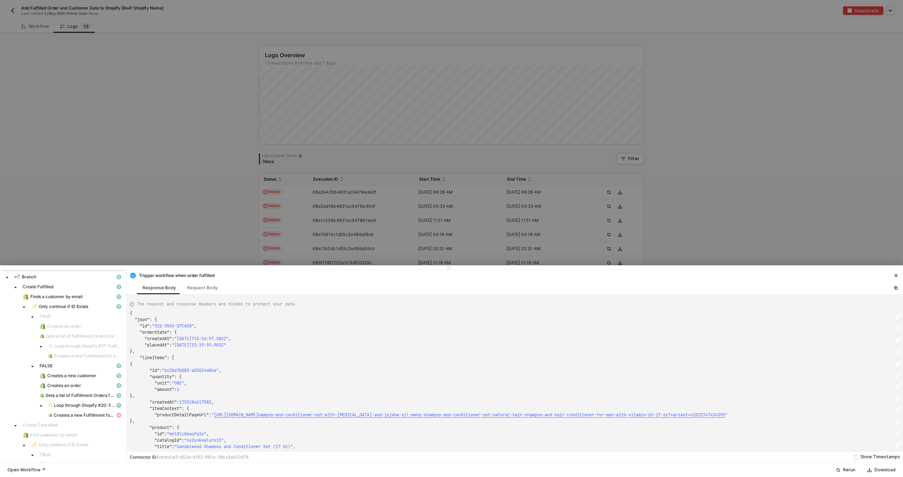 Image resolution: width=903 pixels, height=477 pixels. I want to click on div: Rerun, so click(849, 470).